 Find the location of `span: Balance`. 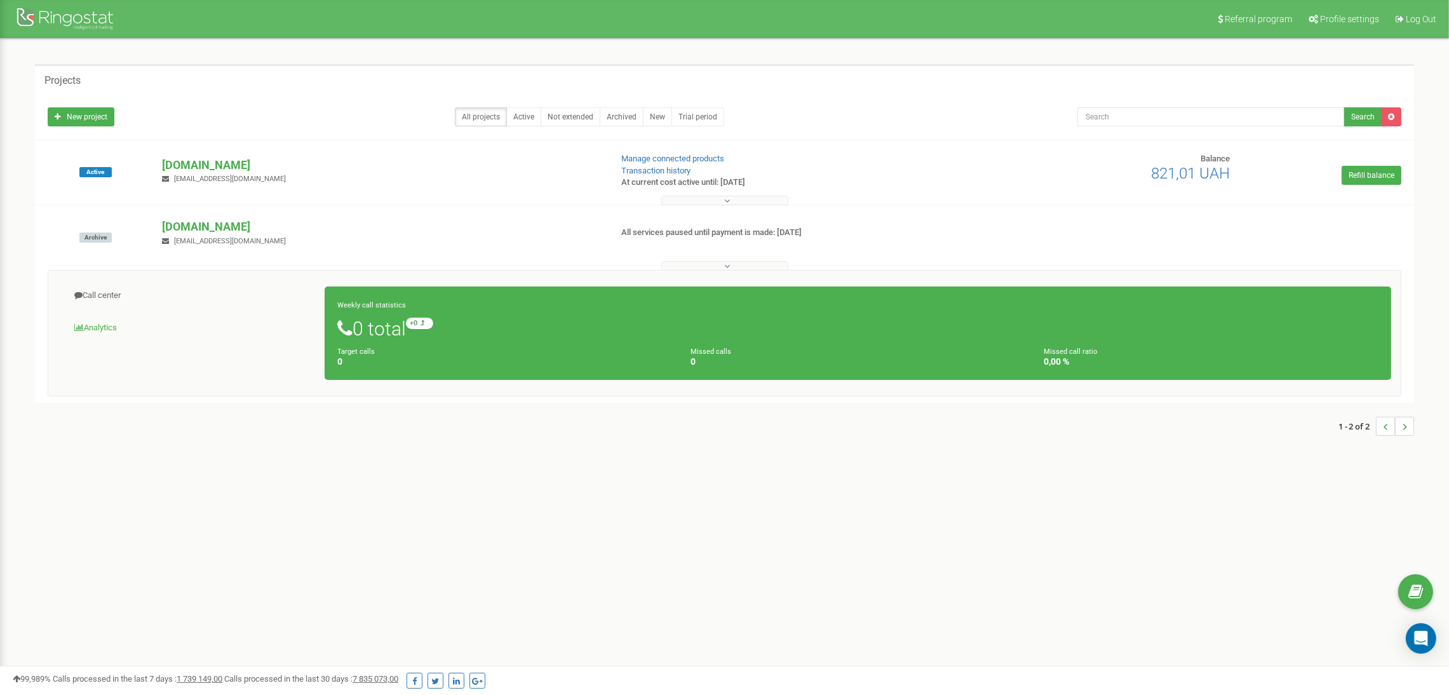

span: Balance is located at coordinates (1216, 158).